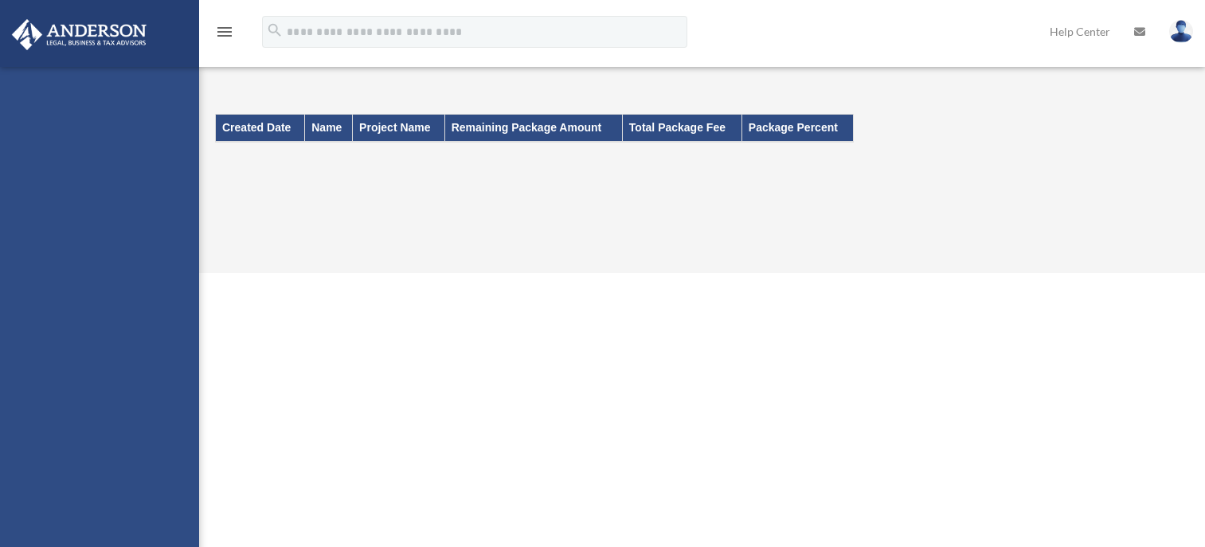 This screenshot has width=1205, height=547. What do you see at coordinates (1181, 31) in the screenshot?
I see `img: User Pic` at bounding box center [1181, 31].